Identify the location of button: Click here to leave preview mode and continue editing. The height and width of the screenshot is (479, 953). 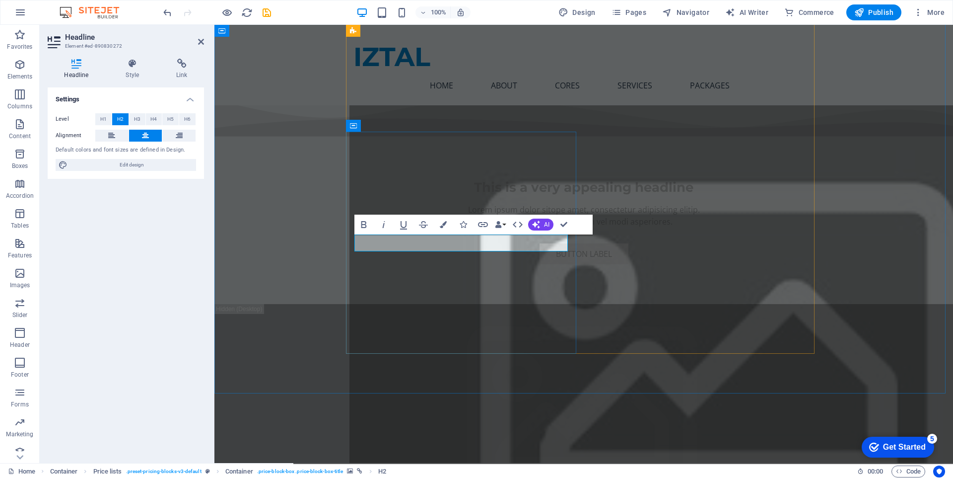
(227, 12).